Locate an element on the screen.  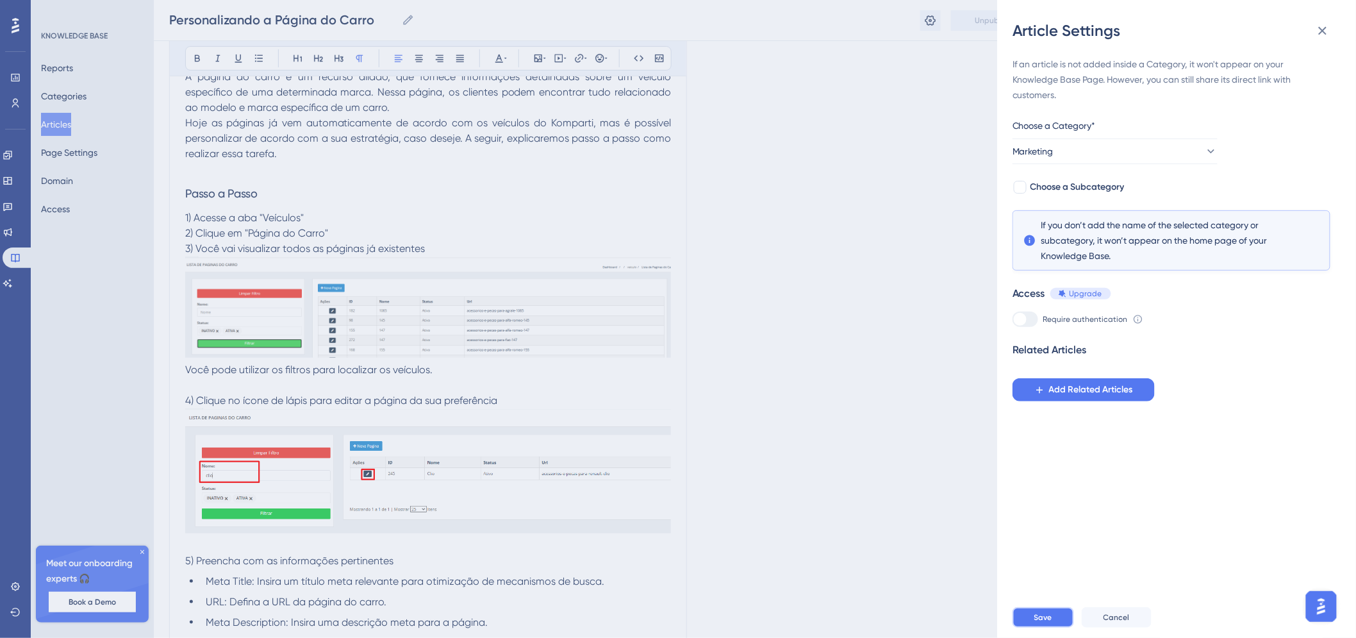
span: If you don’t add the name of the selected category or subcategory, it won’t appear on the home pa... is located at coordinates (1172, 240).